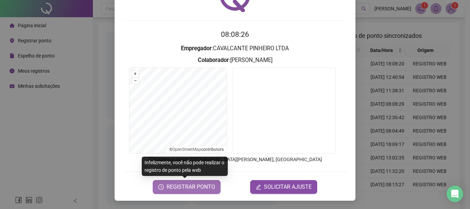  I want to click on li: © contributors., so click(197, 149).